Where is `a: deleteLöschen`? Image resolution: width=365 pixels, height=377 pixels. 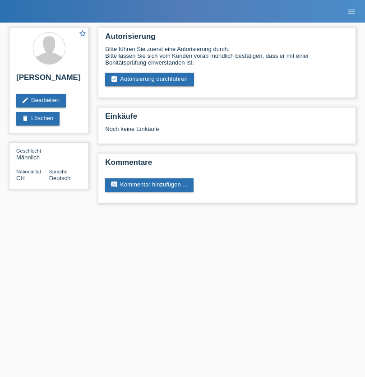
a: deleteLöschen is located at coordinates (38, 119).